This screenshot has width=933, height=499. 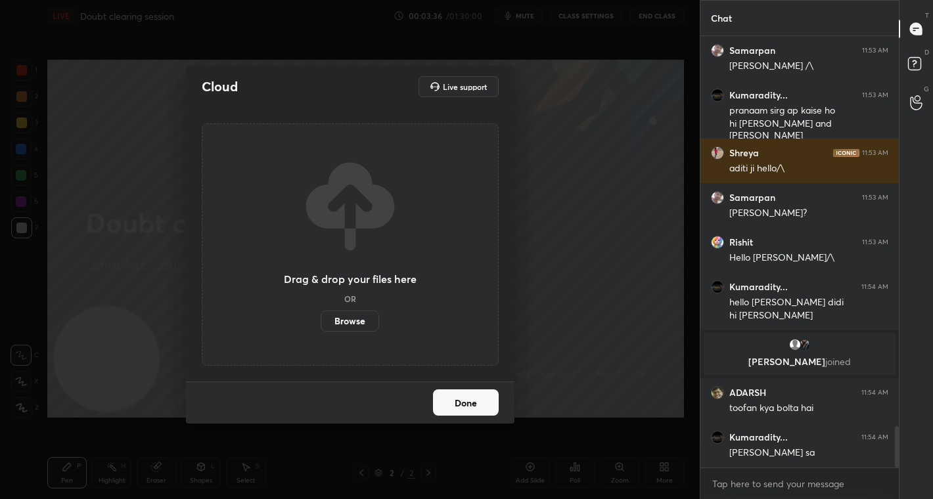 What do you see at coordinates (741, 242) in the screenshot?
I see `h6: Rishit` at bounding box center [741, 242].